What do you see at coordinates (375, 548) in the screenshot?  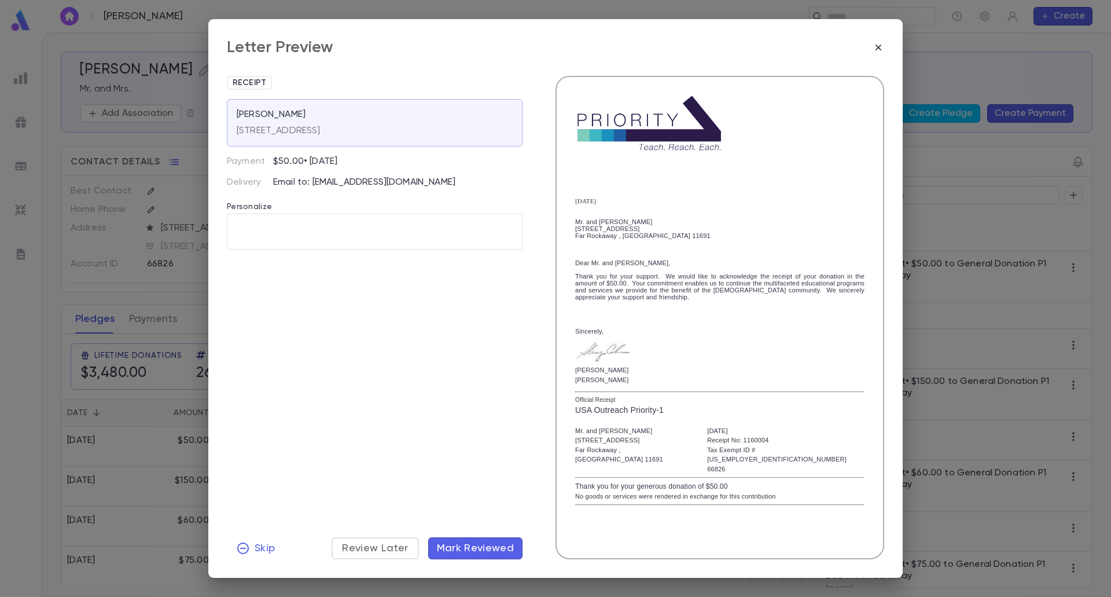 I see `span: Review Later` at bounding box center [375, 548].